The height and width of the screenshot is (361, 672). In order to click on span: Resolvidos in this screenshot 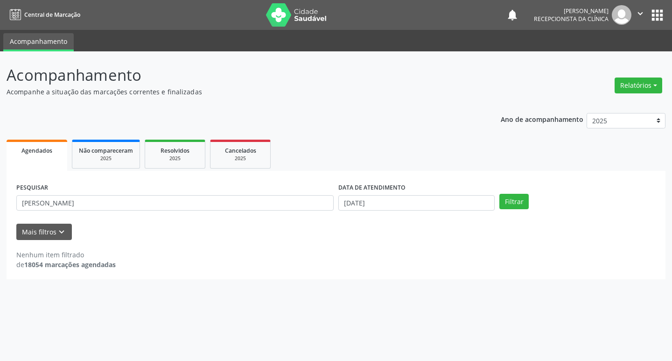, I will do `click(175, 150)`.